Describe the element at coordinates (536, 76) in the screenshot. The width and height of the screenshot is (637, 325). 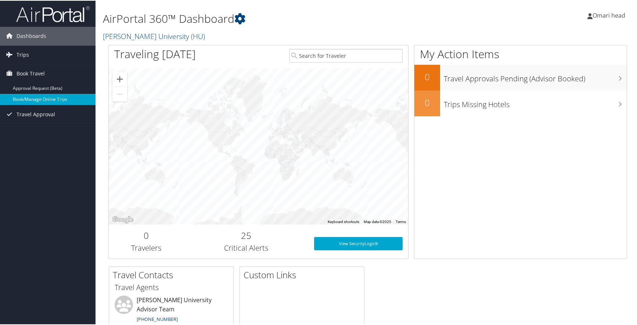
I see `h3: Travel Approvals Pending (Advisor Booked)` at that location.